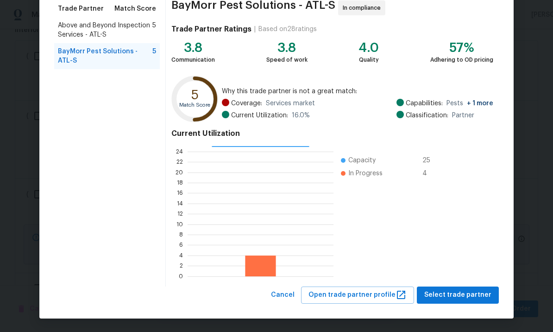 The height and width of the screenshot is (332, 553). What do you see at coordinates (180, 203) in the screenshot?
I see `text: 14` at bounding box center [180, 203].